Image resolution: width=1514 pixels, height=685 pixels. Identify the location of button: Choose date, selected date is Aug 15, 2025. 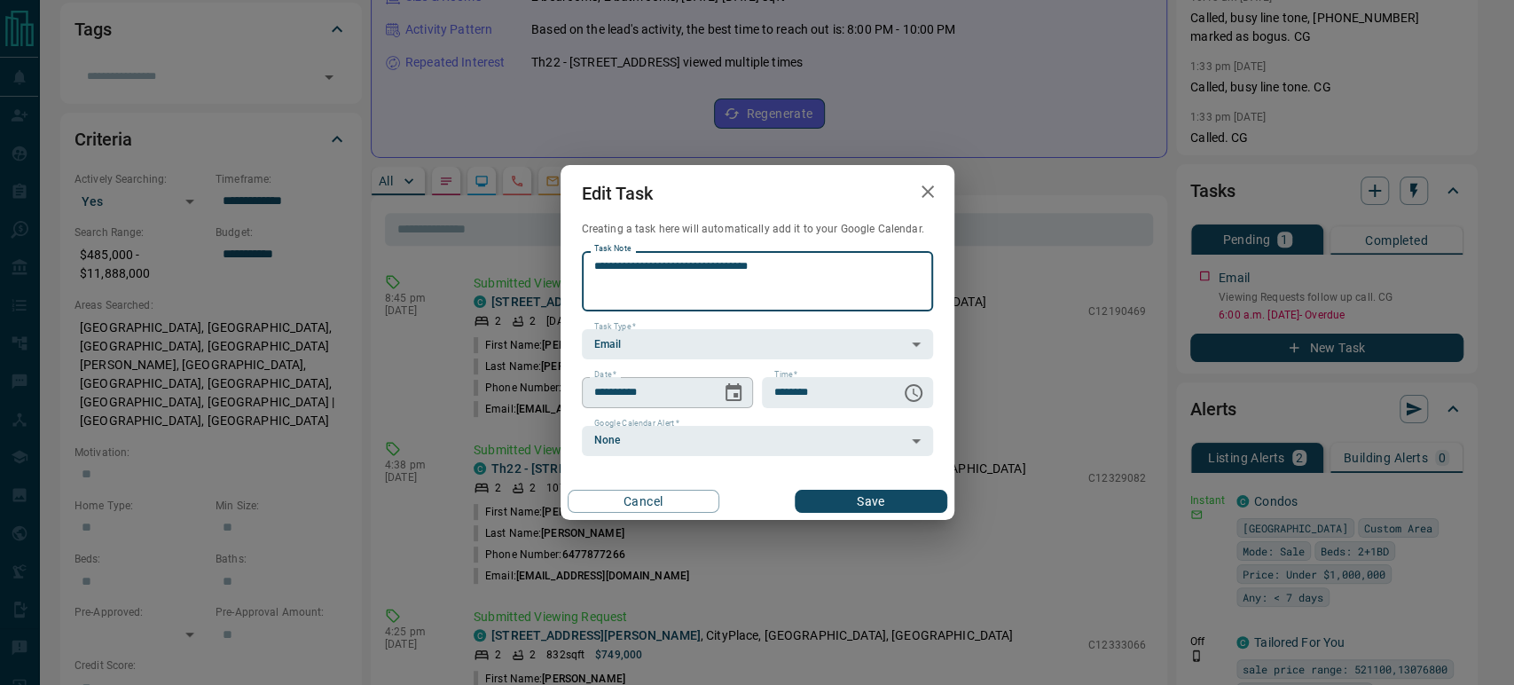
(734, 393).